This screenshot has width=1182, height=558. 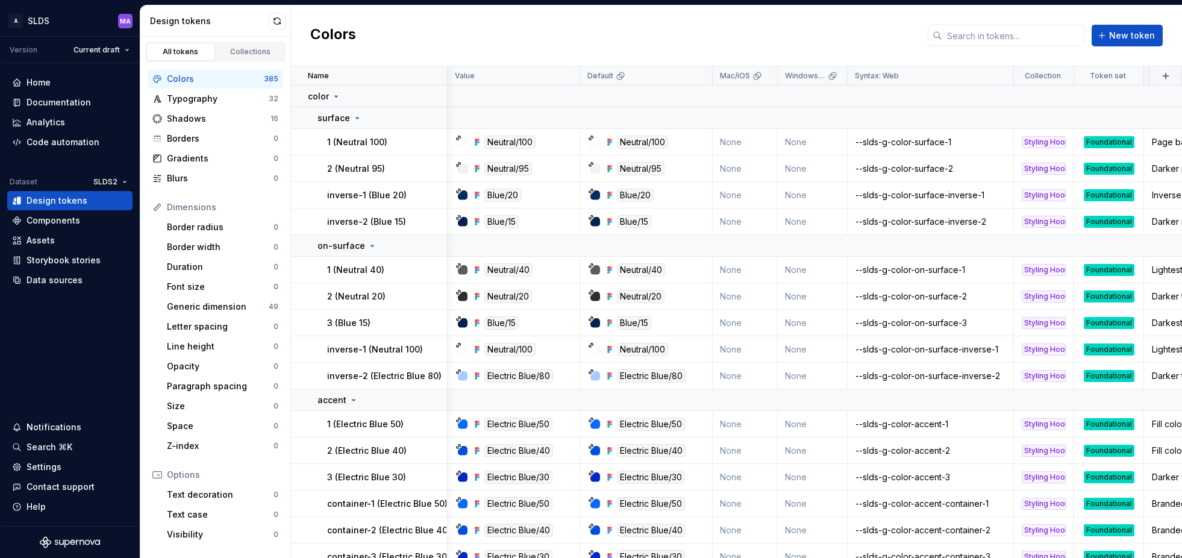 I want to click on span: Current draft, so click(x=96, y=50).